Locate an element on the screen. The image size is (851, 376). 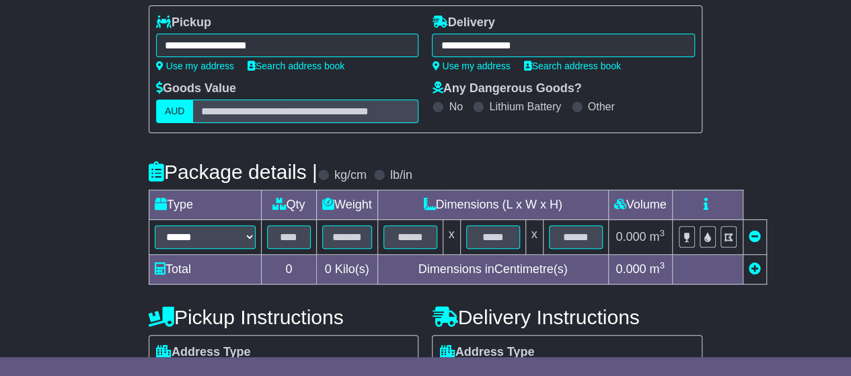
label: Pickup is located at coordinates (184, 23).